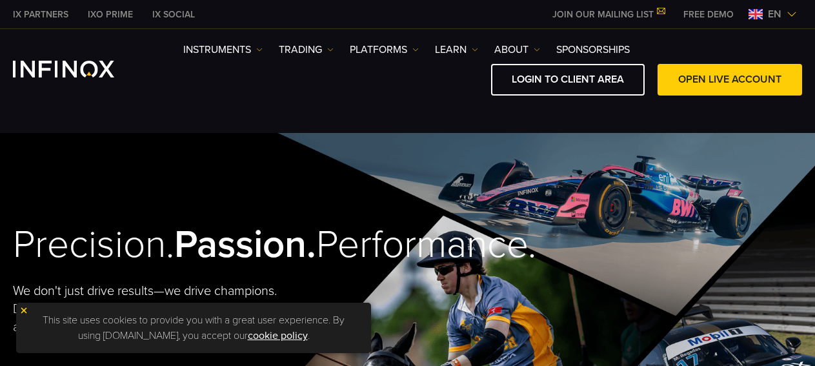  What do you see at coordinates (608, 14) in the screenshot?
I see `a: JOIN OUR MAILING LIST` at bounding box center [608, 14].